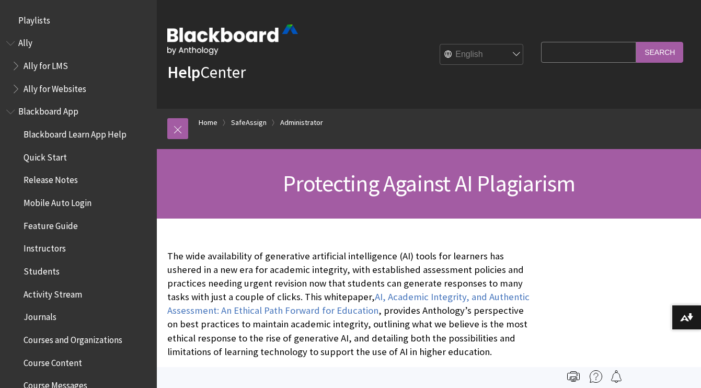  I want to click on img: Follow this page, so click(616, 376).